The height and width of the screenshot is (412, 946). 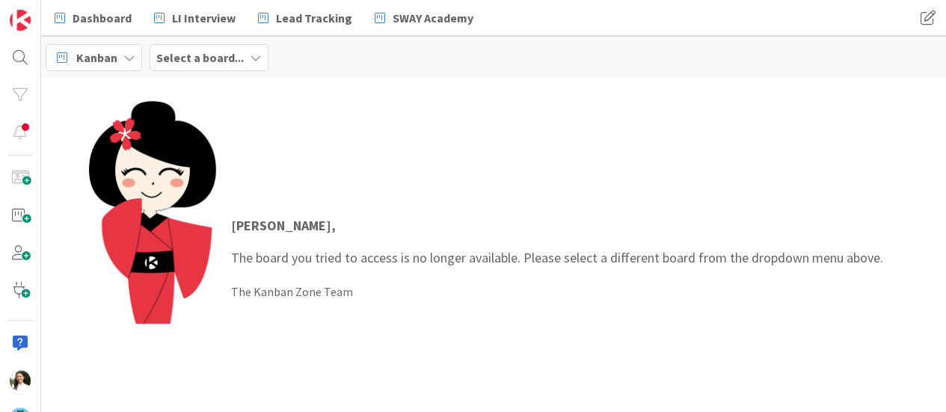 What do you see at coordinates (102, 18) in the screenshot?
I see `span: Dashboard` at bounding box center [102, 18].